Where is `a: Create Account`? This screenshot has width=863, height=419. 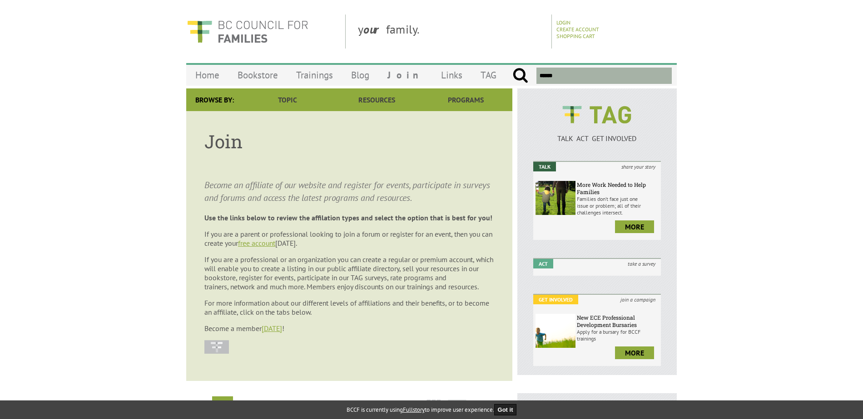 a: Create Account is located at coordinates (577, 29).